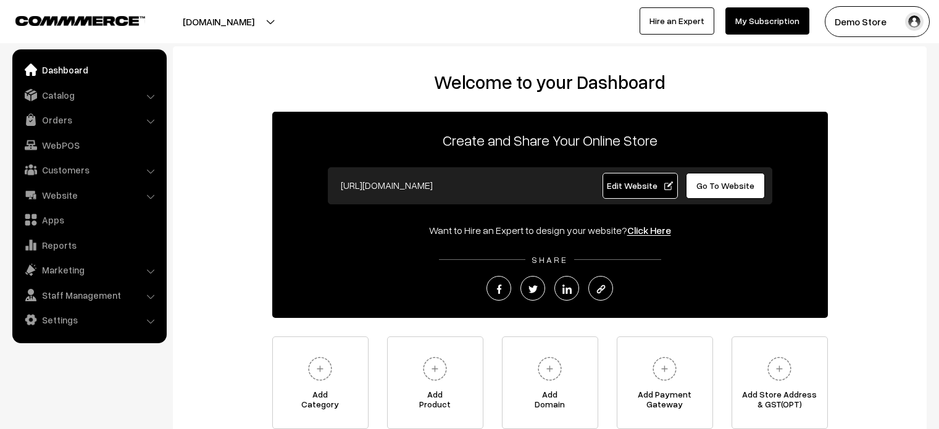  Describe the element at coordinates (89, 145) in the screenshot. I see `a: WebPOS` at that location.